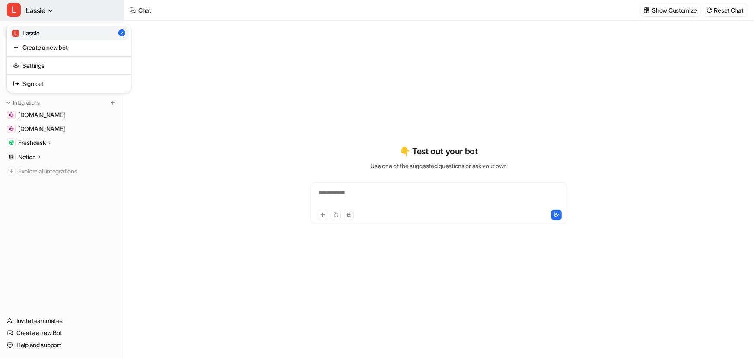 The image size is (754, 358). Describe the element at coordinates (69, 47) in the screenshot. I see `a: Create a new bot` at that location.